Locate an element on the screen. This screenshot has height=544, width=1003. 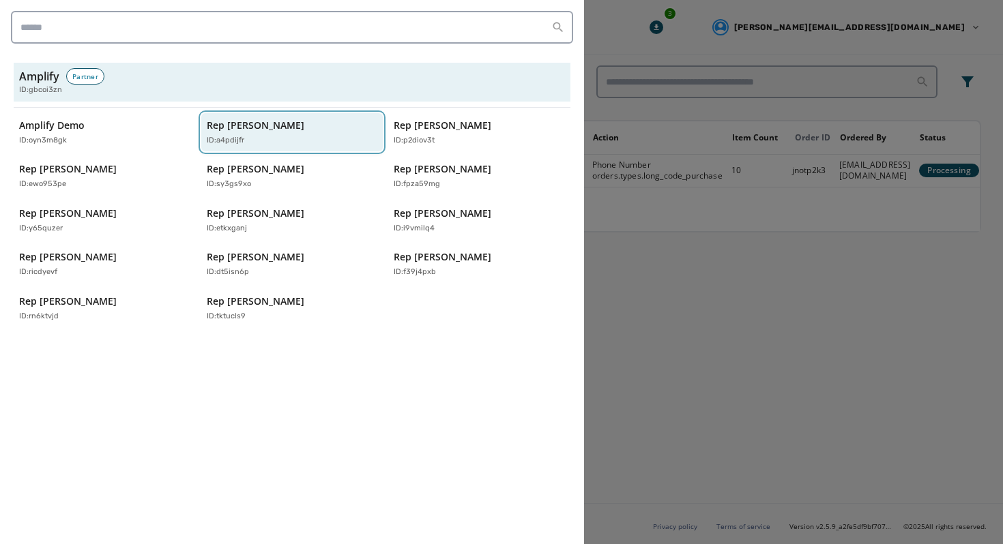
p: ID: tktucls9 is located at coordinates (226, 317).